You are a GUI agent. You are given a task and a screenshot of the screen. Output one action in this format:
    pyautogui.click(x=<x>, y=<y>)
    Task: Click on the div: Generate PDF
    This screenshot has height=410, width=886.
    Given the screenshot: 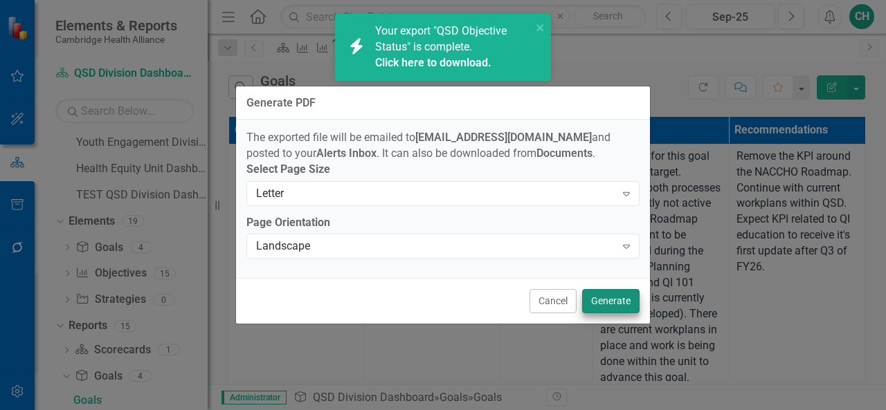 What is the action you would take?
    pyautogui.click(x=281, y=103)
    